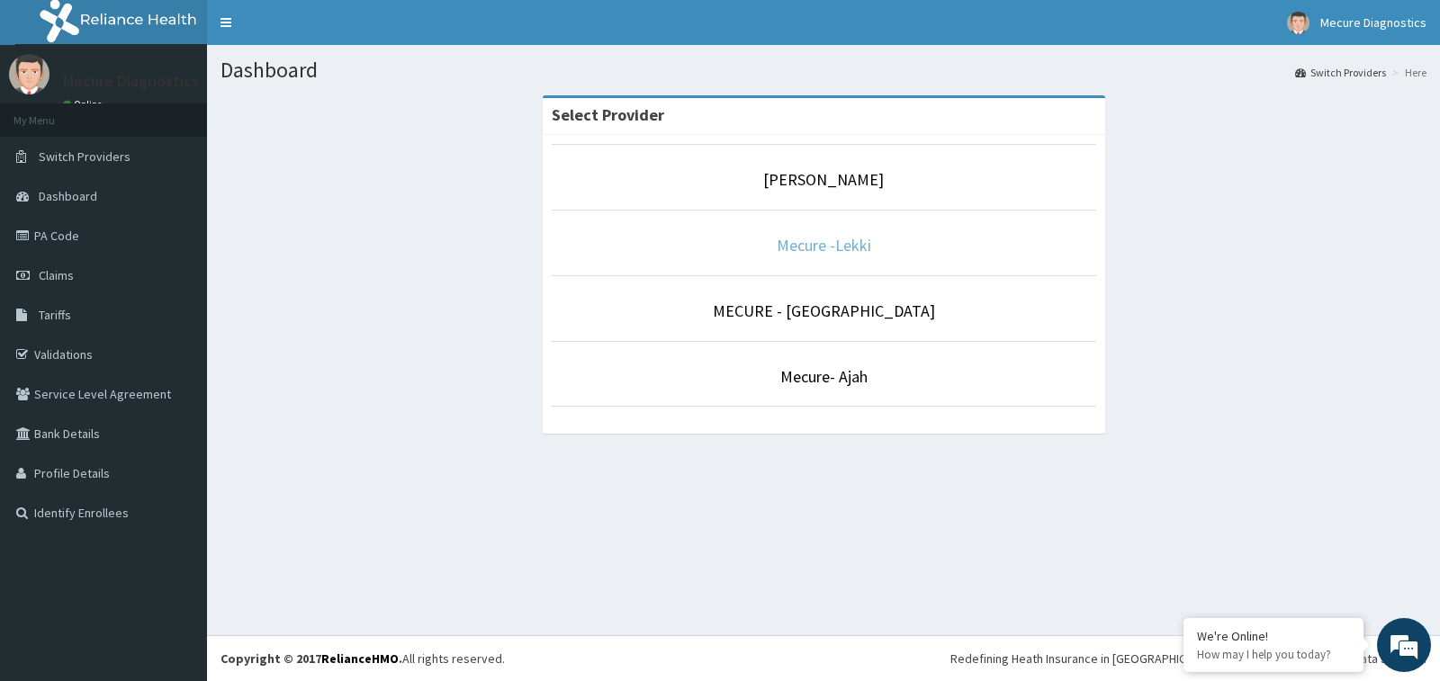 Image resolution: width=1440 pixels, height=681 pixels. What do you see at coordinates (85, 157) in the screenshot?
I see `span: Switch Providers` at bounding box center [85, 157].